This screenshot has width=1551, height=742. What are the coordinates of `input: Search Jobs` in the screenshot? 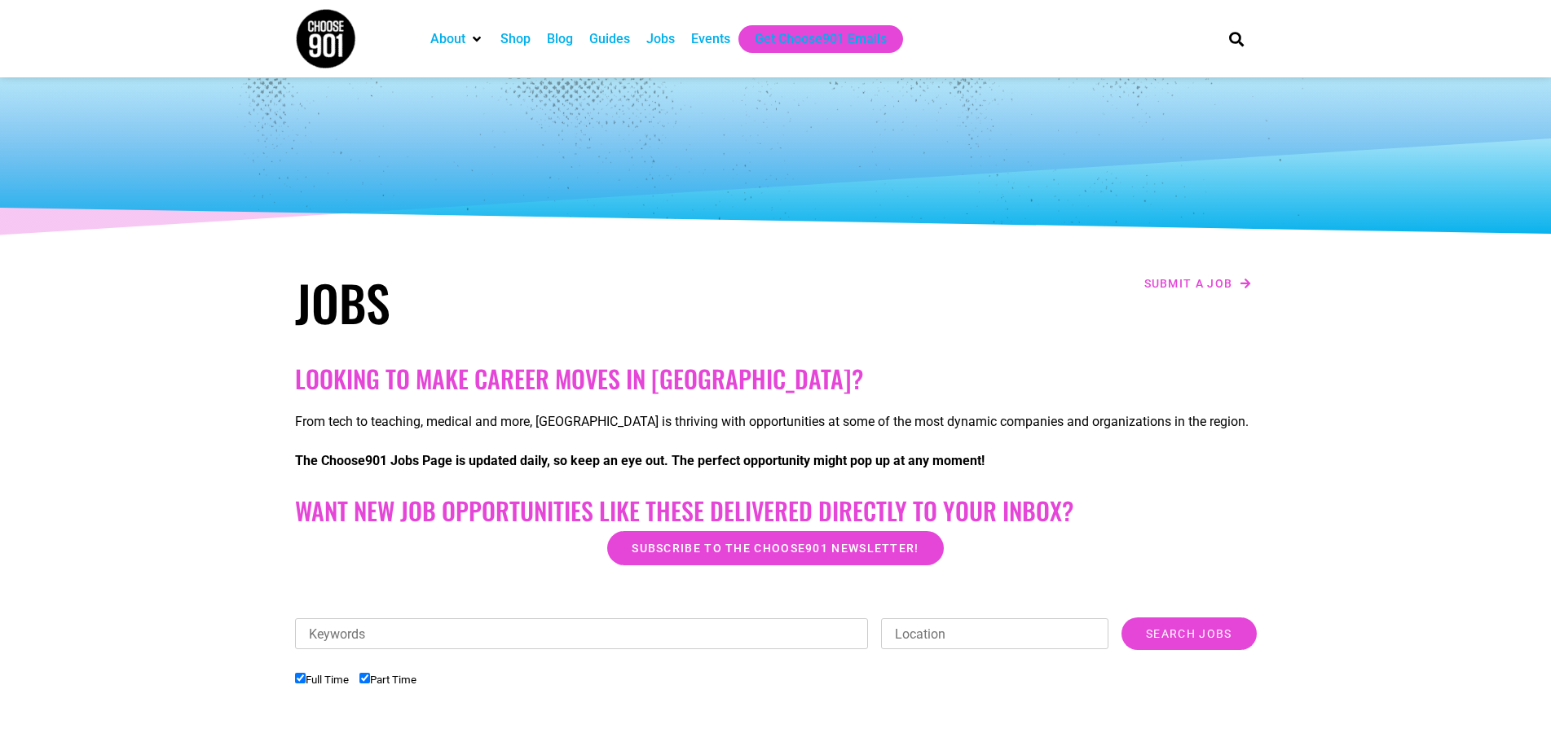 It's located at (1188, 634).